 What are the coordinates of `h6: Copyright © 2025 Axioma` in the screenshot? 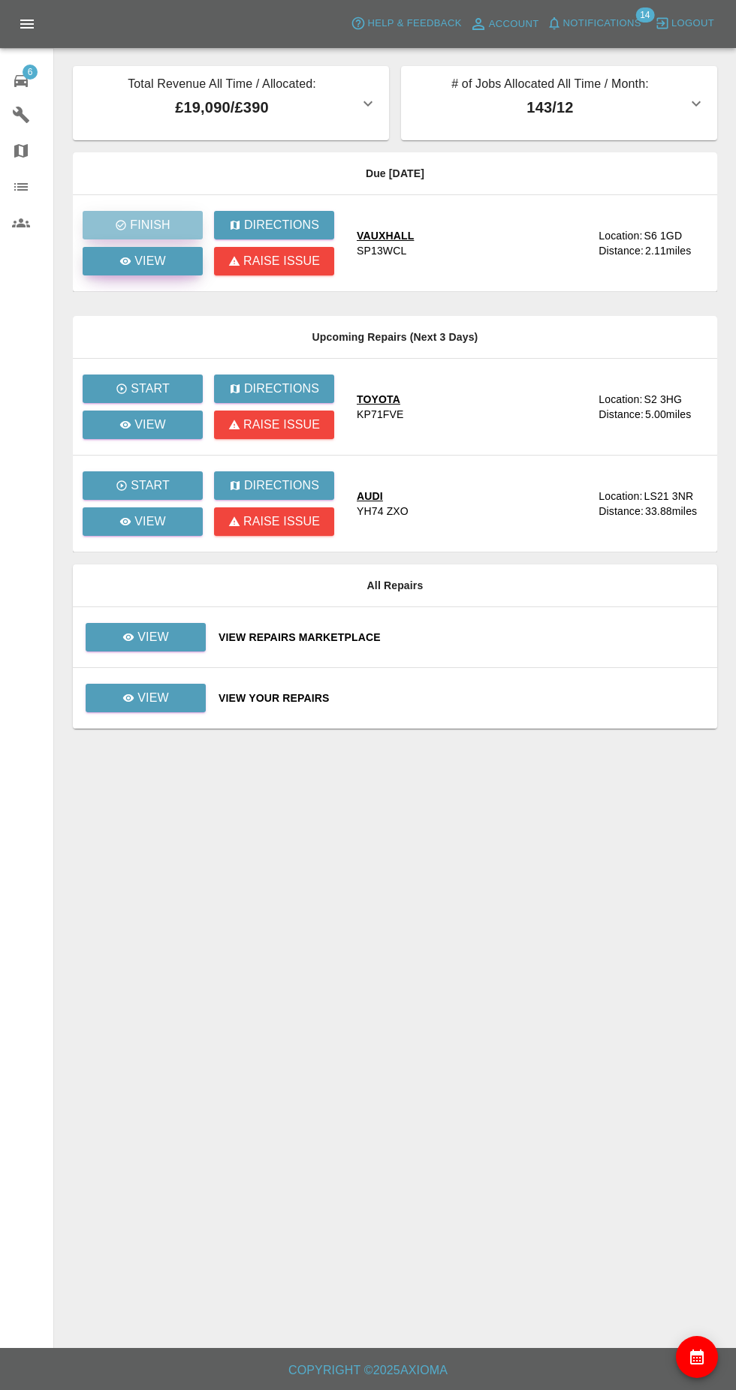 It's located at (368, 1371).